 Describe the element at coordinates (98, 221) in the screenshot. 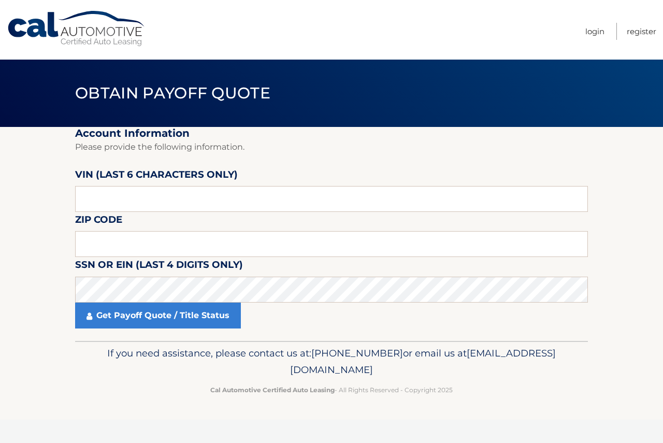

I see `label: Zip Code` at that location.